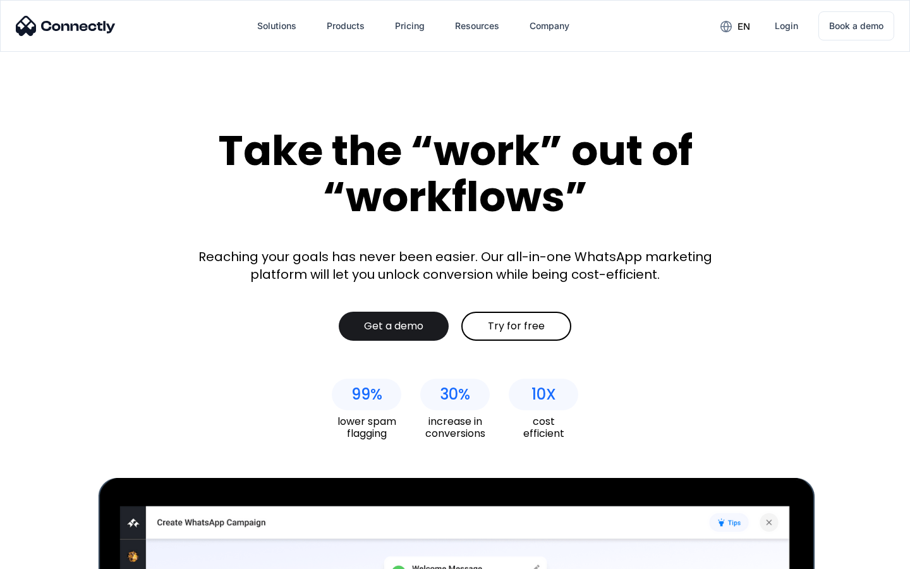 The image size is (910, 569). Describe the element at coordinates (66, 26) in the screenshot. I see `img: Connectly Logo` at that location.